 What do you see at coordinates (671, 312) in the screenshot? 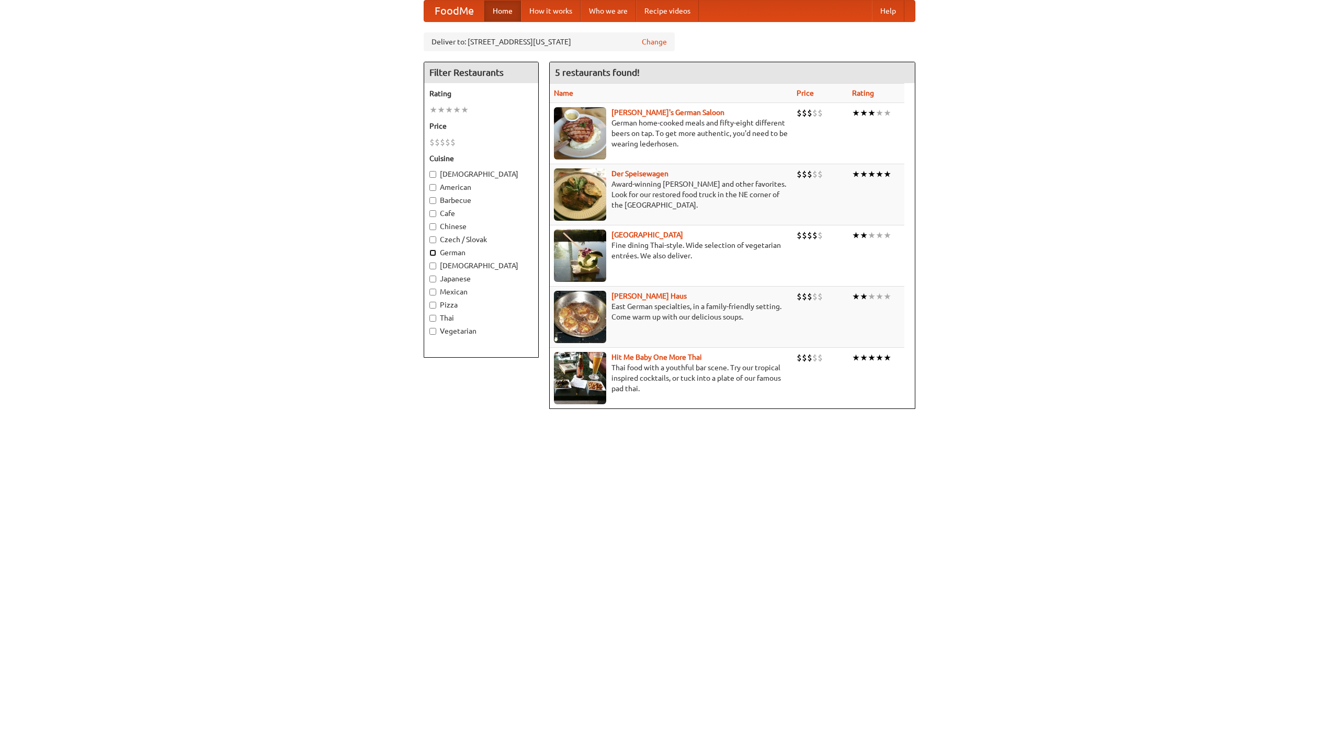
I see `p: East German specialties, in a family-friendly setting. Come warm up with our delicious soups.` at bounding box center [671, 312].